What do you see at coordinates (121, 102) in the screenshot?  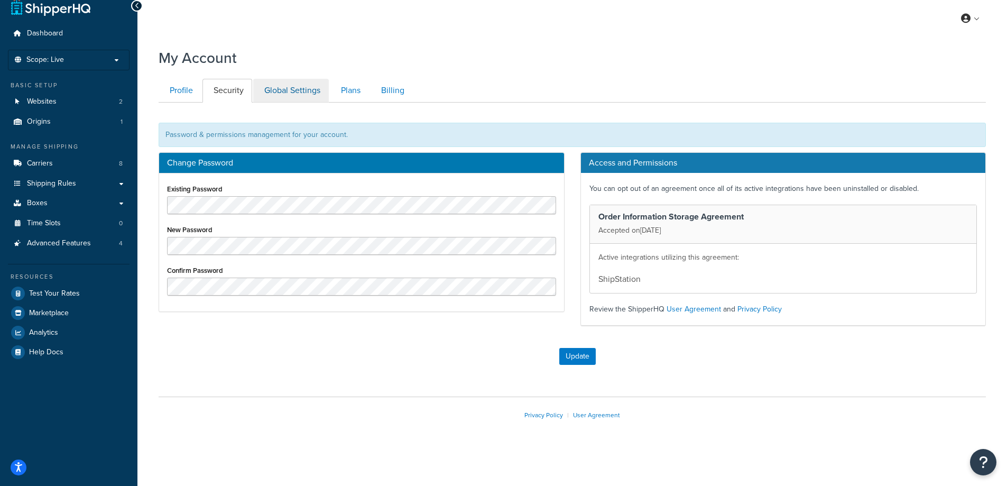 I see `span: 2` at bounding box center [121, 102].